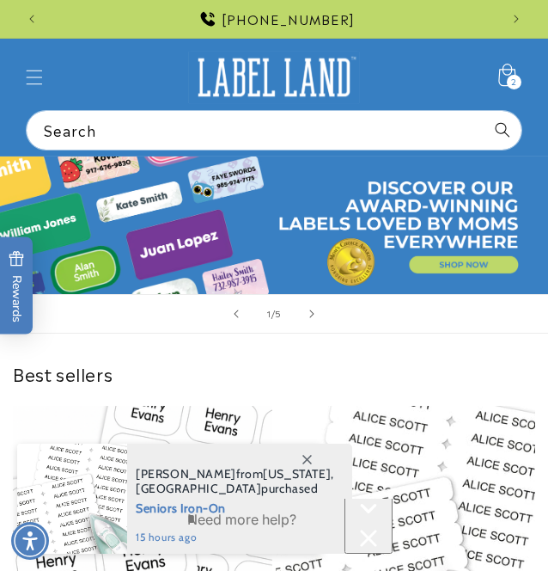 This screenshot has height=571, width=548. Describe the element at coordinates (30, 541) in the screenshot. I see `div: Accessibility Menu` at that location.